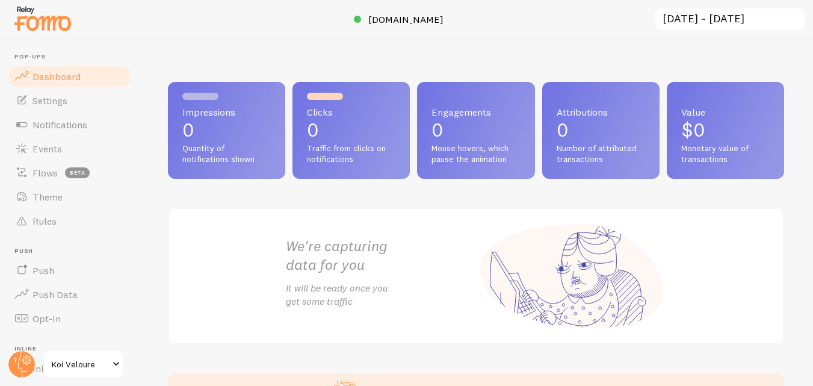  Describe the element at coordinates (47, 149) in the screenshot. I see `span: Events` at that location.